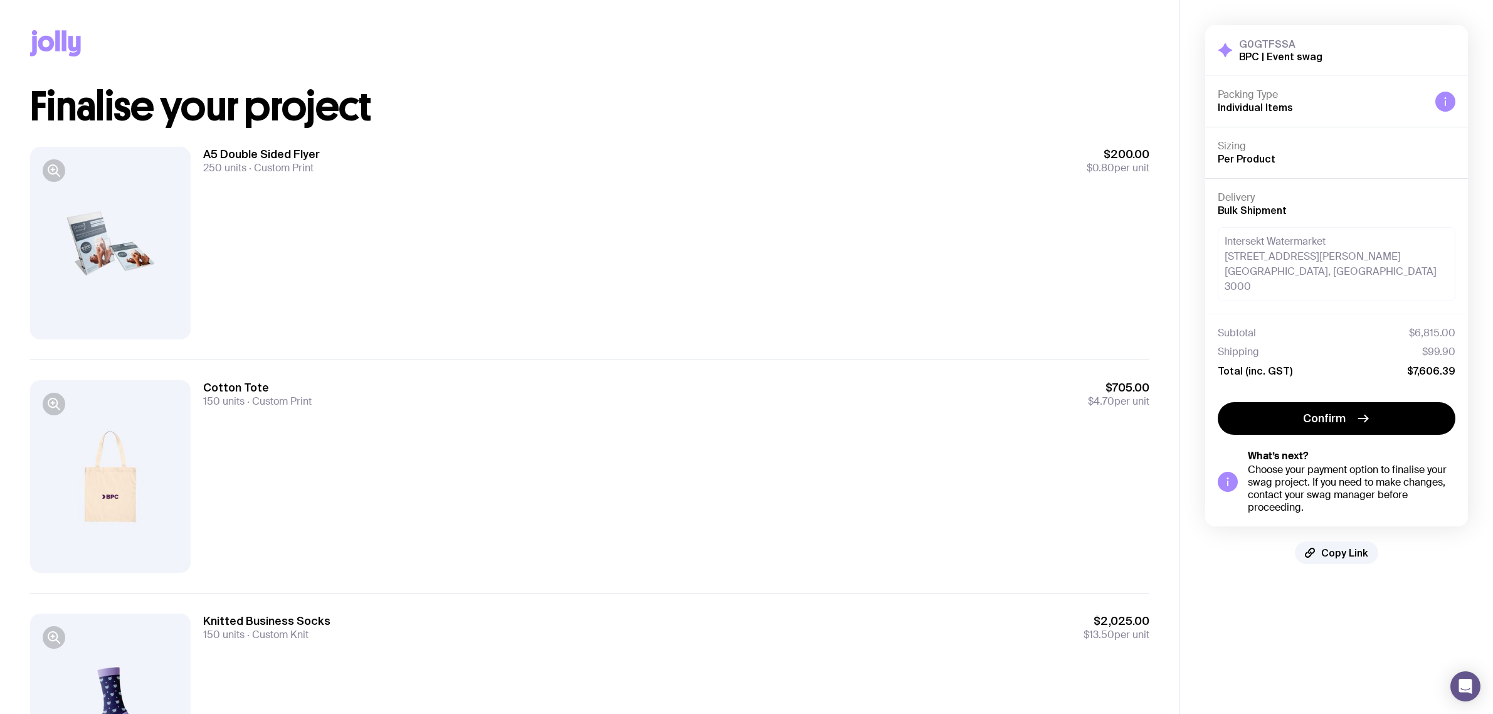 This screenshot has width=1493, height=714. I want to click on h3: Knitted Business Socks, so click(266, 621).